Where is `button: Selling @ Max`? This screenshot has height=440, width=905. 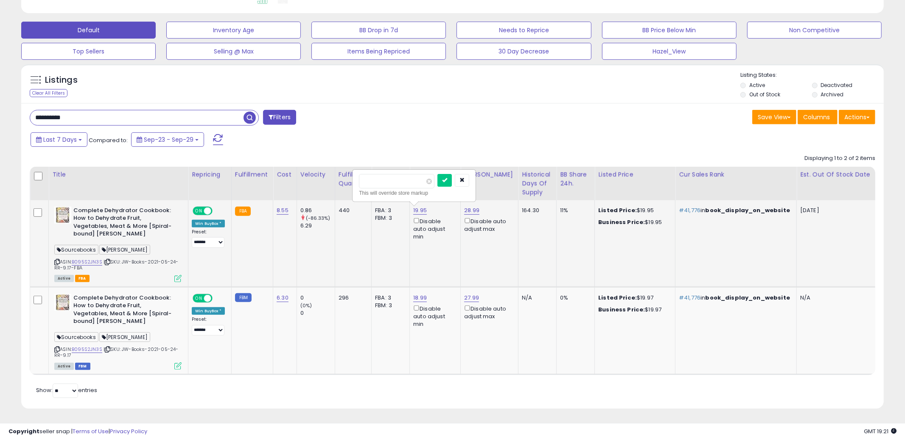 button: Selling @ Max is located at coordinates (233, 51).